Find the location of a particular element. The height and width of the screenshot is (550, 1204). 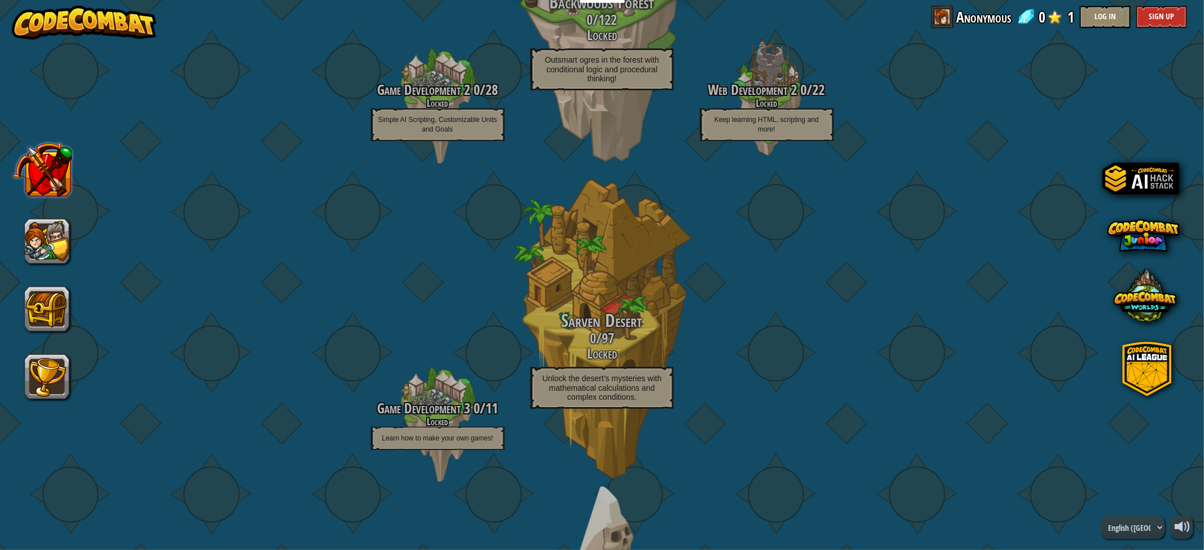

span: Anonymous is located at coordinates (983, 17).